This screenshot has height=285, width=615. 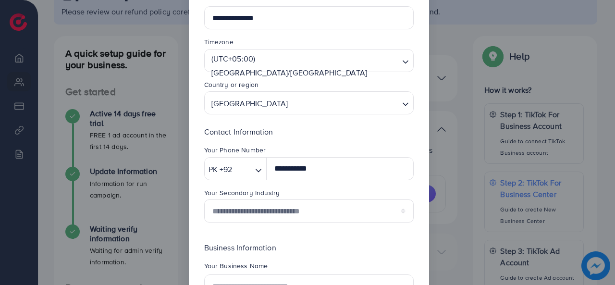 I want to click on p: Contact Information, so click(x=309, y=132).